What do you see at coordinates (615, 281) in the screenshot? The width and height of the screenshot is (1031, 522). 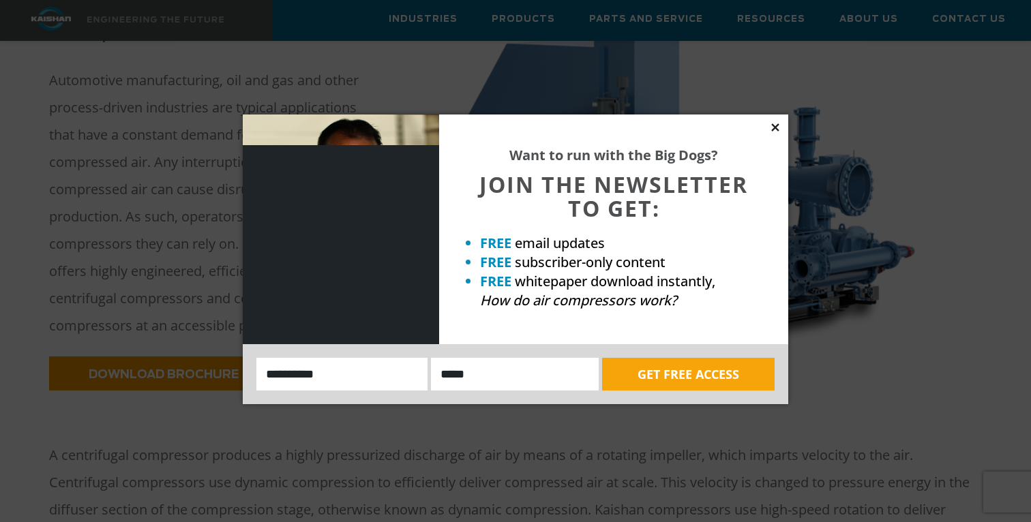 I see `span: whitepaper download instantly,` at bounding box center [615, 281].